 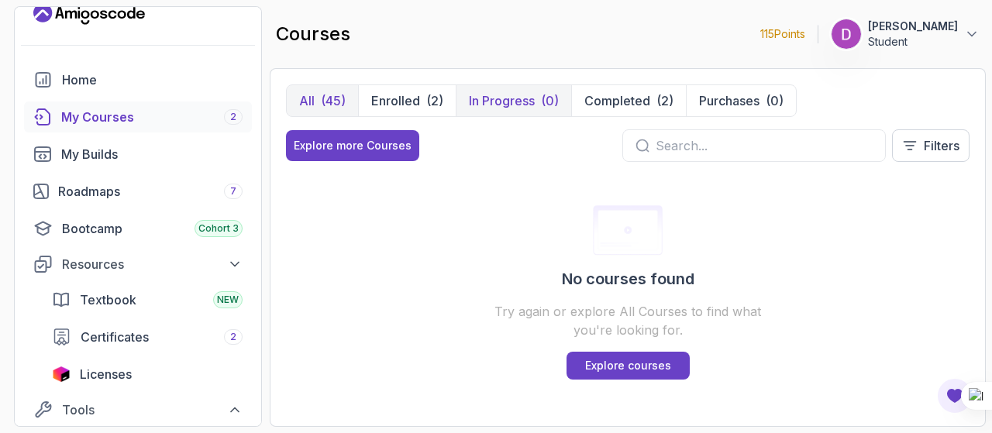 What do you see at coordinates (152, 229) in the screenshot?
I see `div: Bootcamp` at bounding box center [152, 229].